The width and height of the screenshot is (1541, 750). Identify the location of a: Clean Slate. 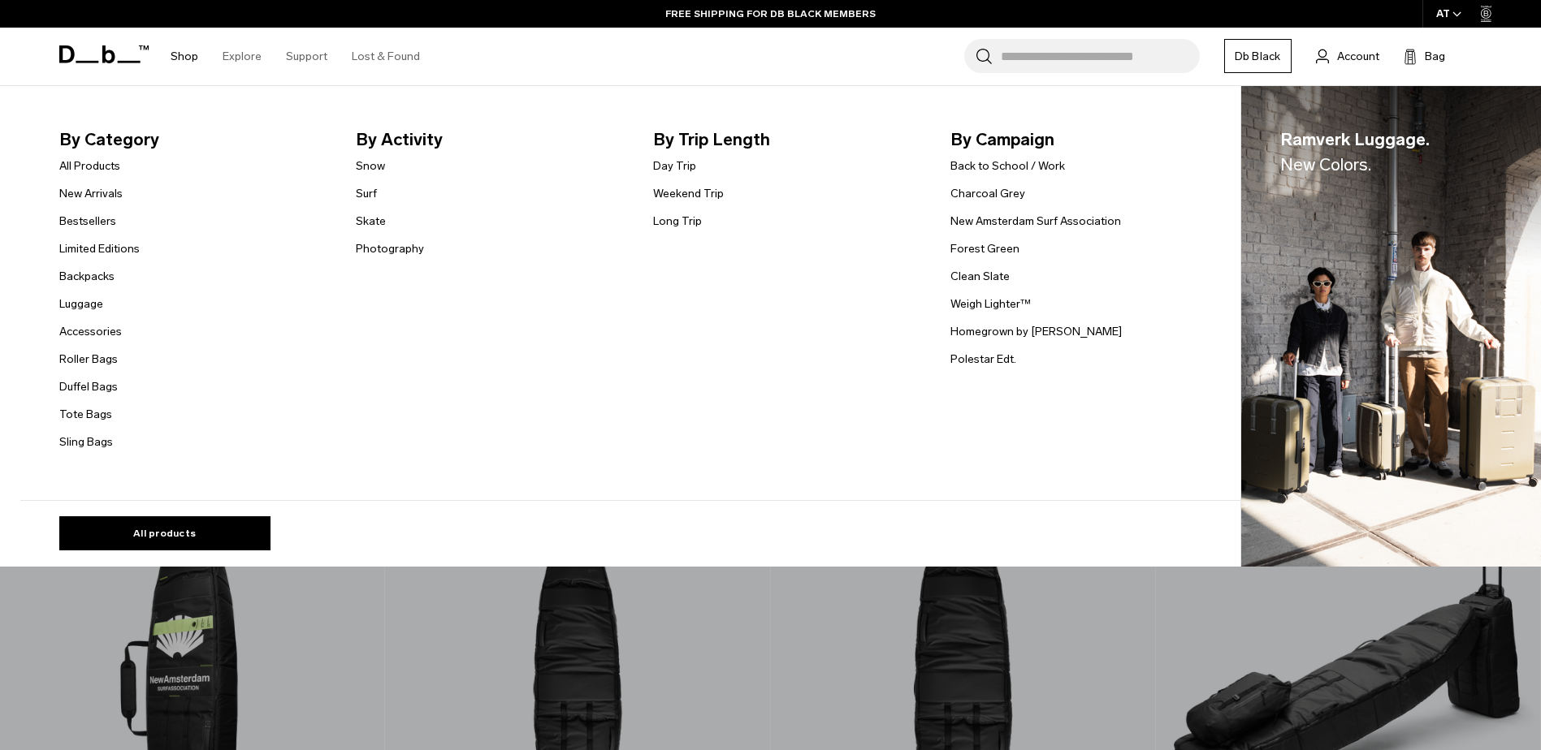
(979, 276).